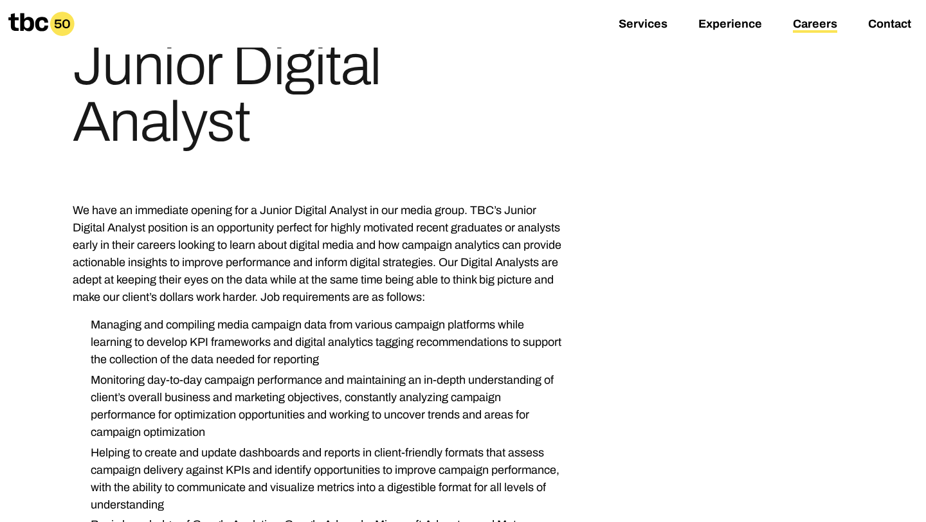 The height and width of the screenshot is (522, 926). I want to click on li: Managing and compiling media campaign data from various campaign platforms while learning to deve..., so click(323, 342).